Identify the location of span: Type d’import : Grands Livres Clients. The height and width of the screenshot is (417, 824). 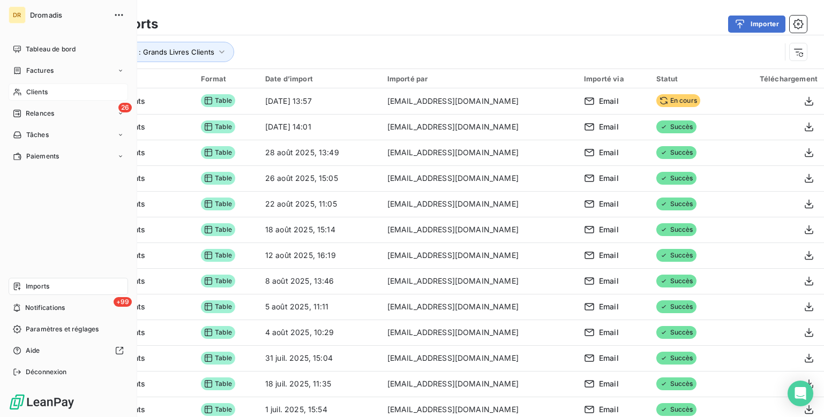
(153, 52).